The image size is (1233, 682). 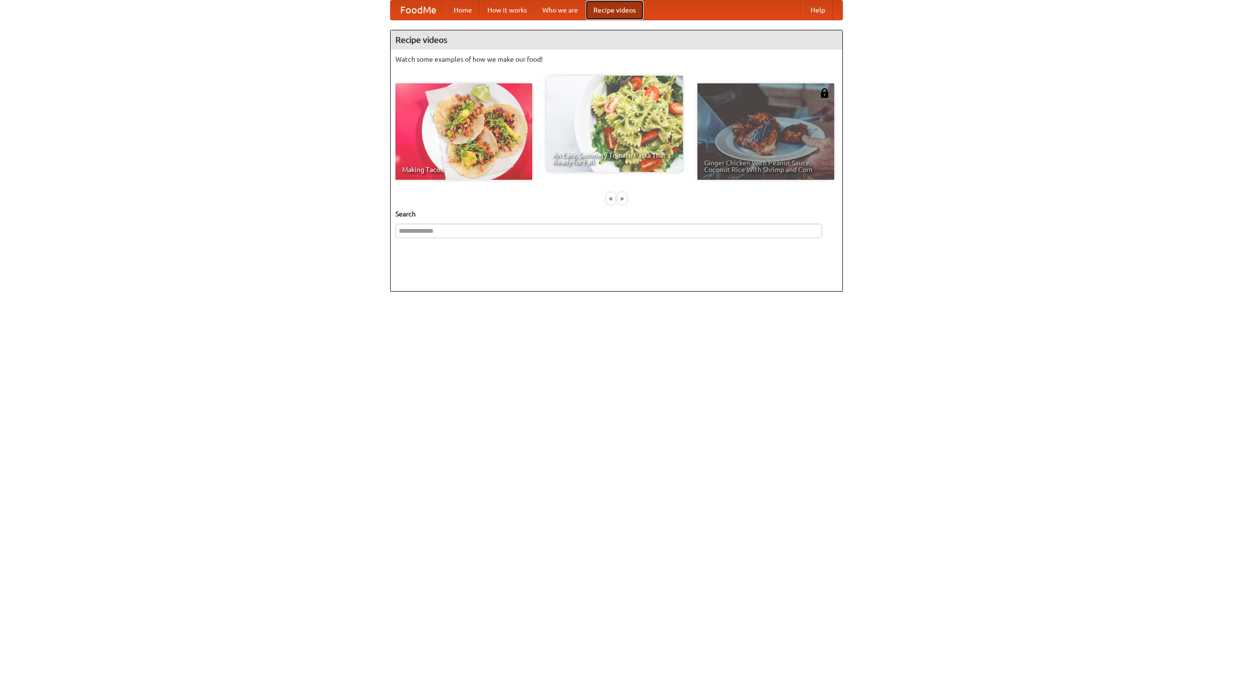 What do you see at coordinates (463, 10) in the screenshot?
I see `a: Home` at bounding box center [463, 10].